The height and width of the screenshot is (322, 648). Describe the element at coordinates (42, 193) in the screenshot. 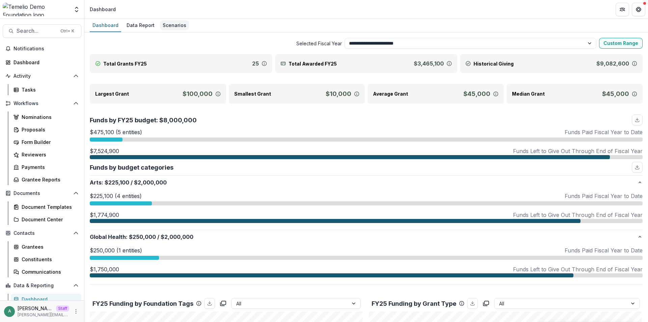

I see `button: Open Documents` at that location.